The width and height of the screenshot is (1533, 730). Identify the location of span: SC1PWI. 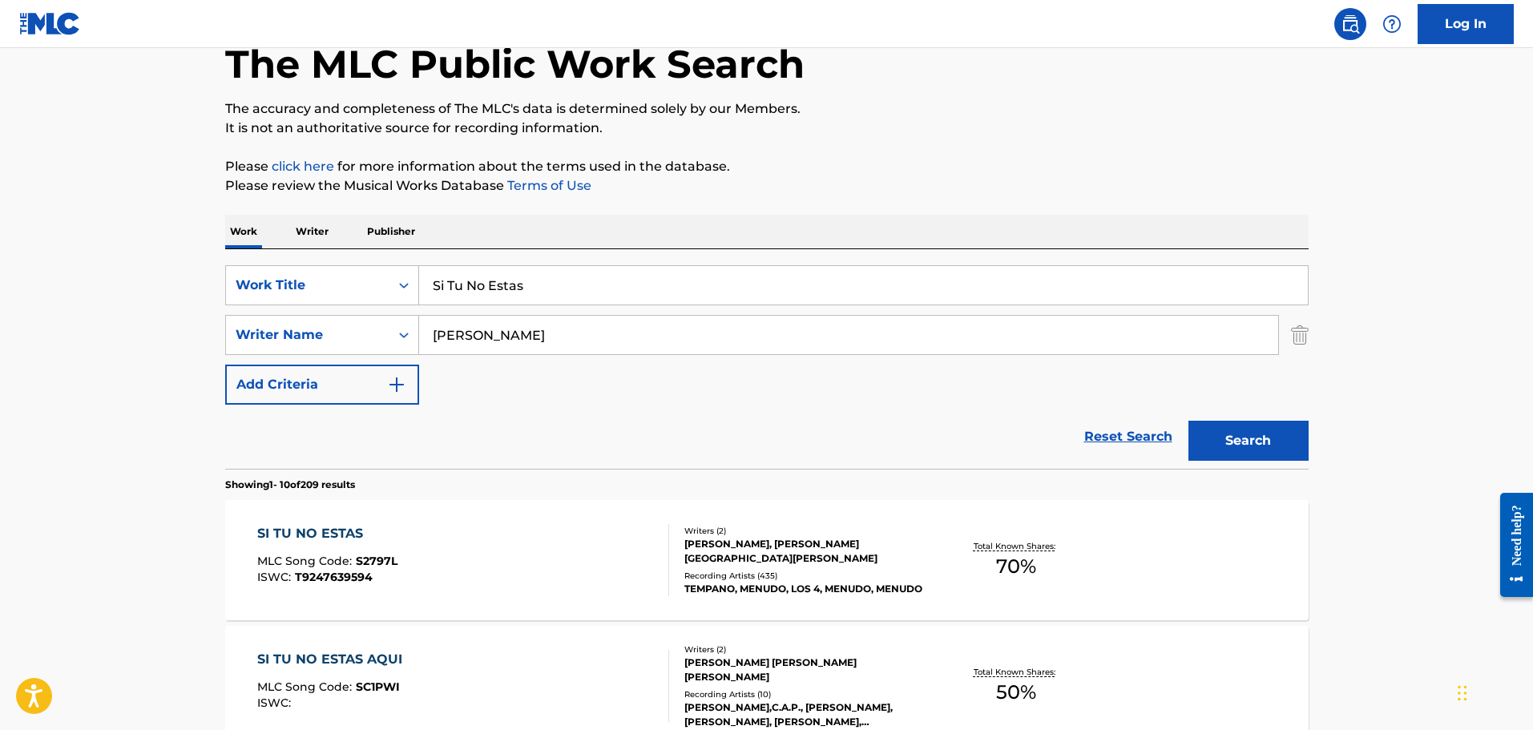
(377, 687).